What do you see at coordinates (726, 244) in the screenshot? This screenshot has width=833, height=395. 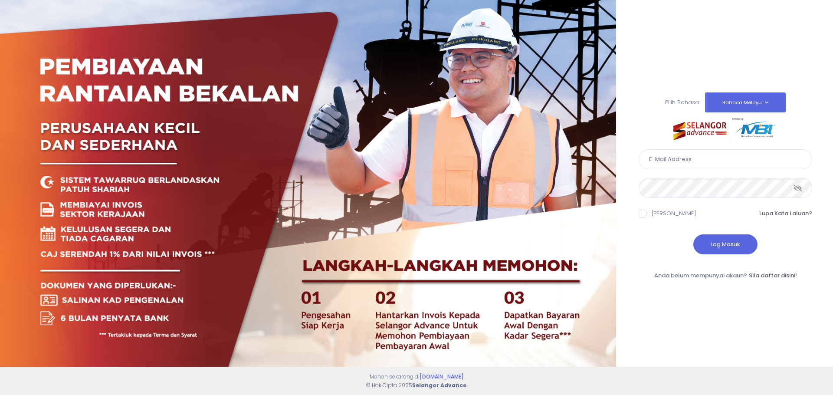 I see `button: Log Masuk` at bounding box center [726, 244].